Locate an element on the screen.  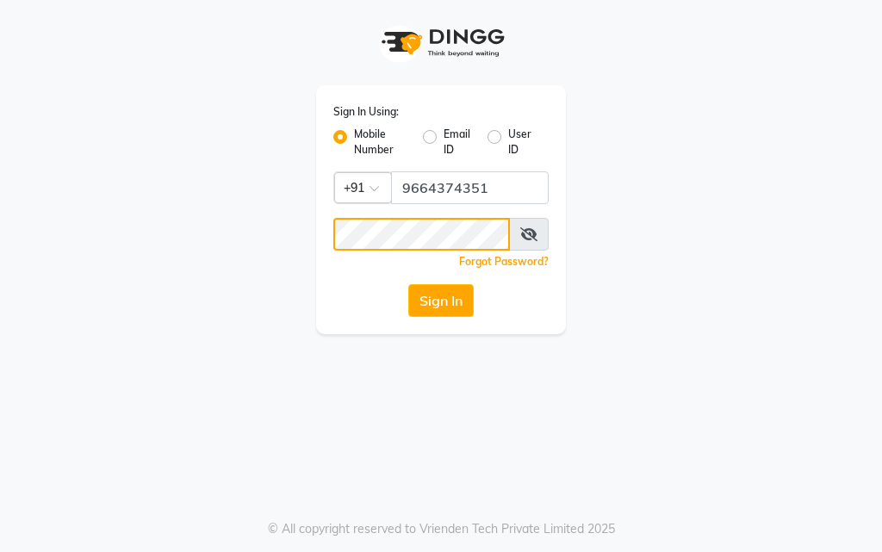
a: Forgot Password? is located at coordinates (504, 261).